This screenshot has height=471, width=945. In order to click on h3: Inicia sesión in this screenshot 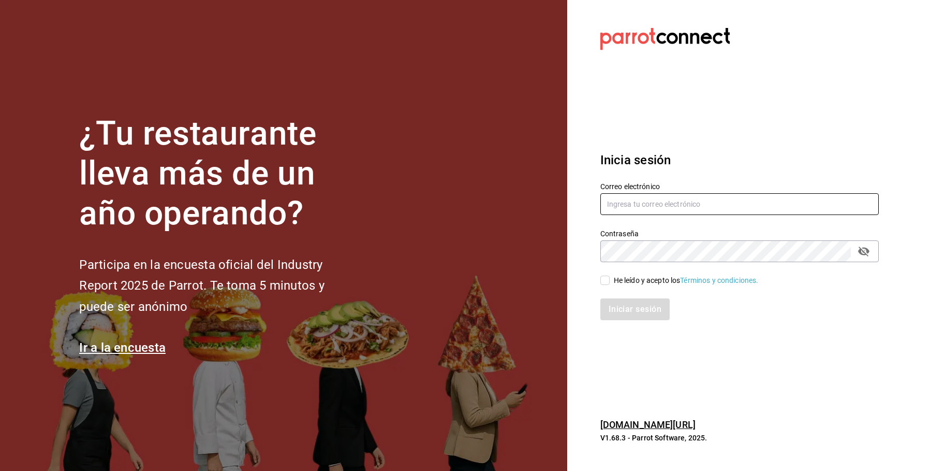, I will do `click(740, 160)`.